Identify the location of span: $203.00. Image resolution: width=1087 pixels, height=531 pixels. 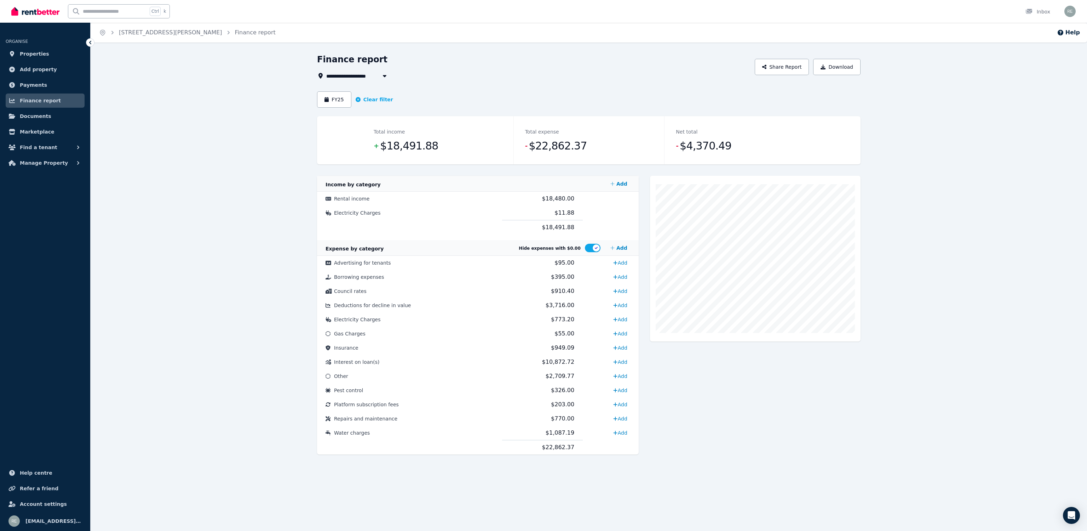
(563, 404).